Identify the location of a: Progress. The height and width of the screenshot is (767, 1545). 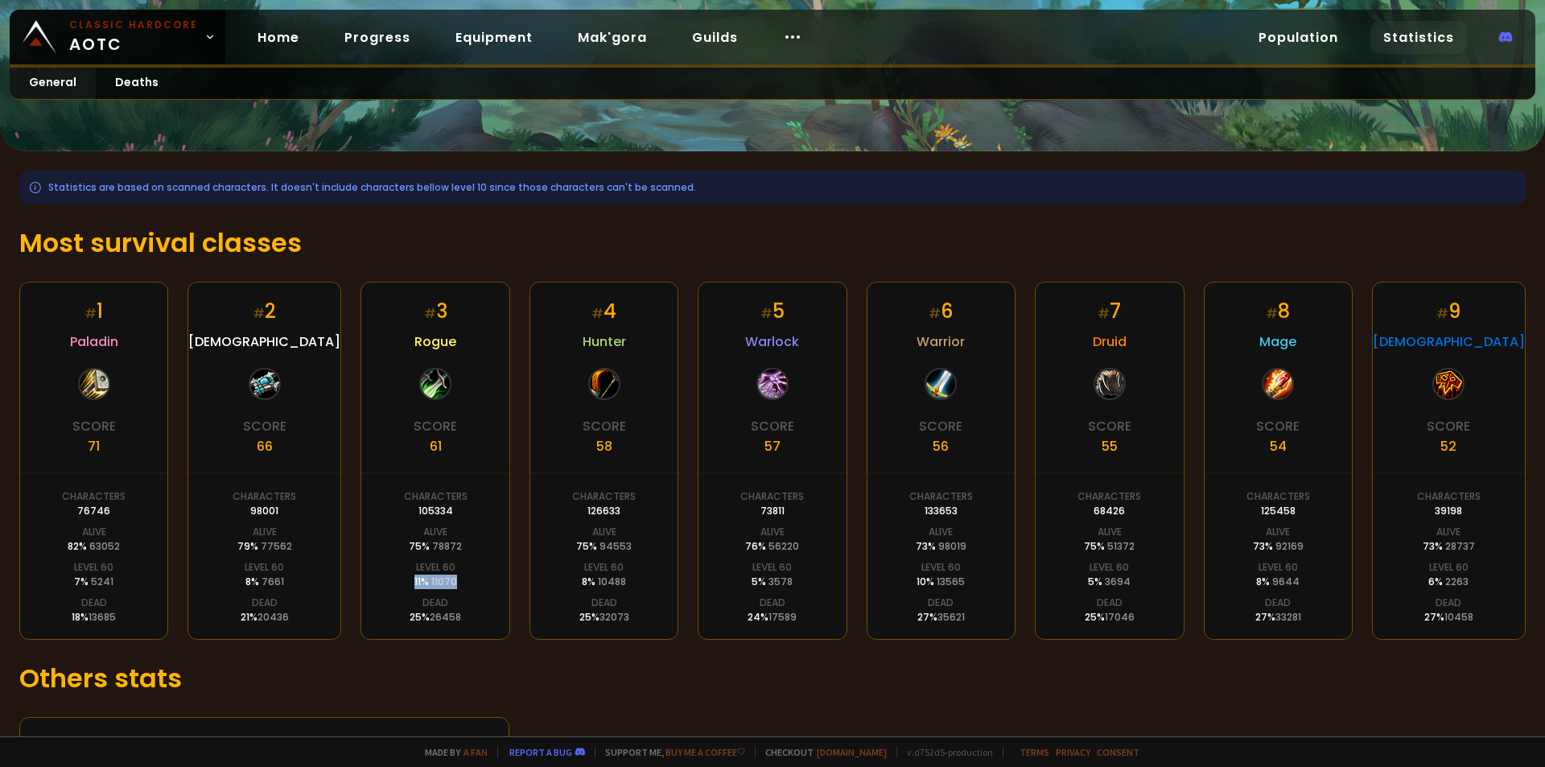
(377, 37).